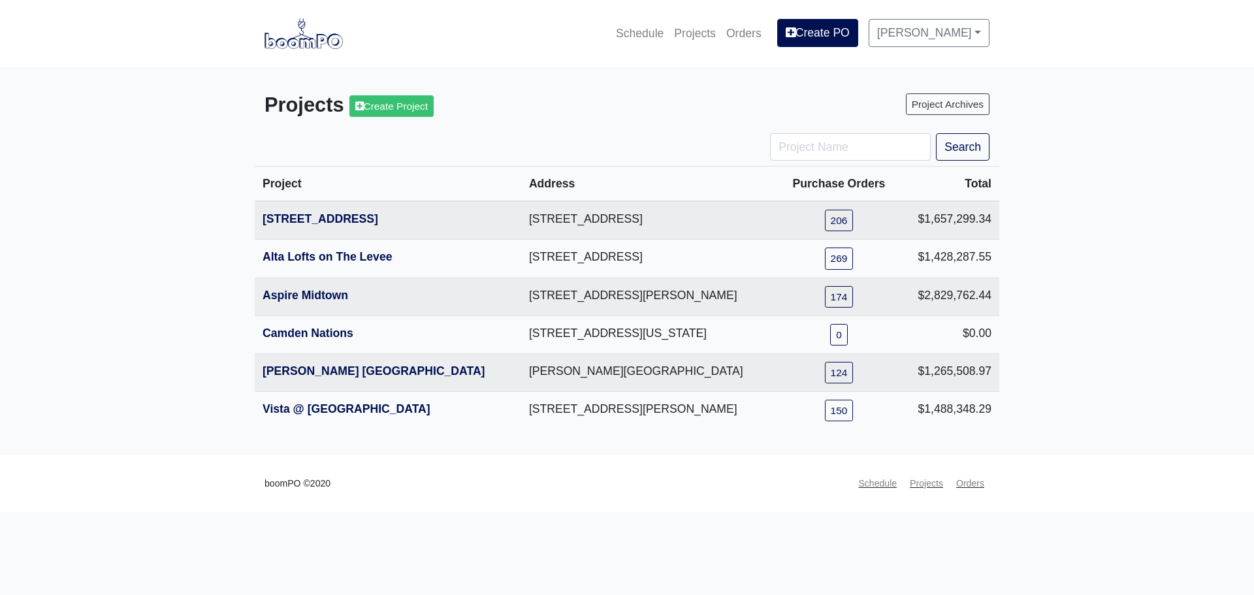 The width and height of the screenshot is (1254, 595). What do you see at coordinates (838, 334) in the screenshot?
I see `a: 0` at bounding box center [838, 334].